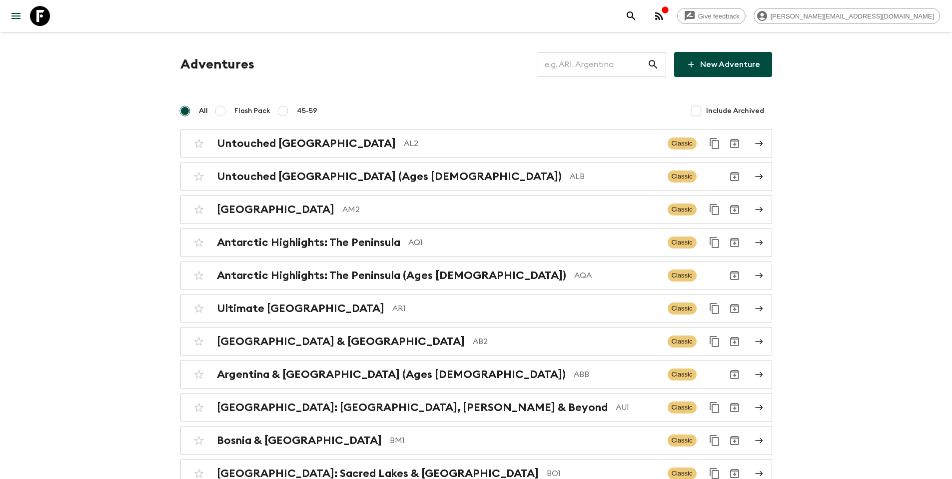 The width and height of the screenshot is (952, 479). What do you see at coordinates (525, 440) in the screenshot?
I see `p: BM1` at bounding box center [525, 440].